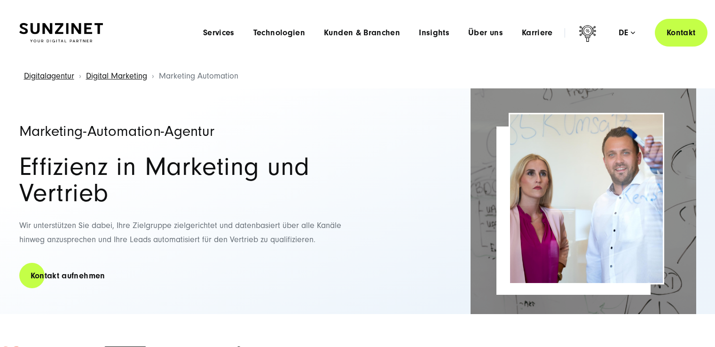  I want to click on img: Full-Service Digitalagentur SUNZINET - Integration & Process Automation_2, so click(583, 201).